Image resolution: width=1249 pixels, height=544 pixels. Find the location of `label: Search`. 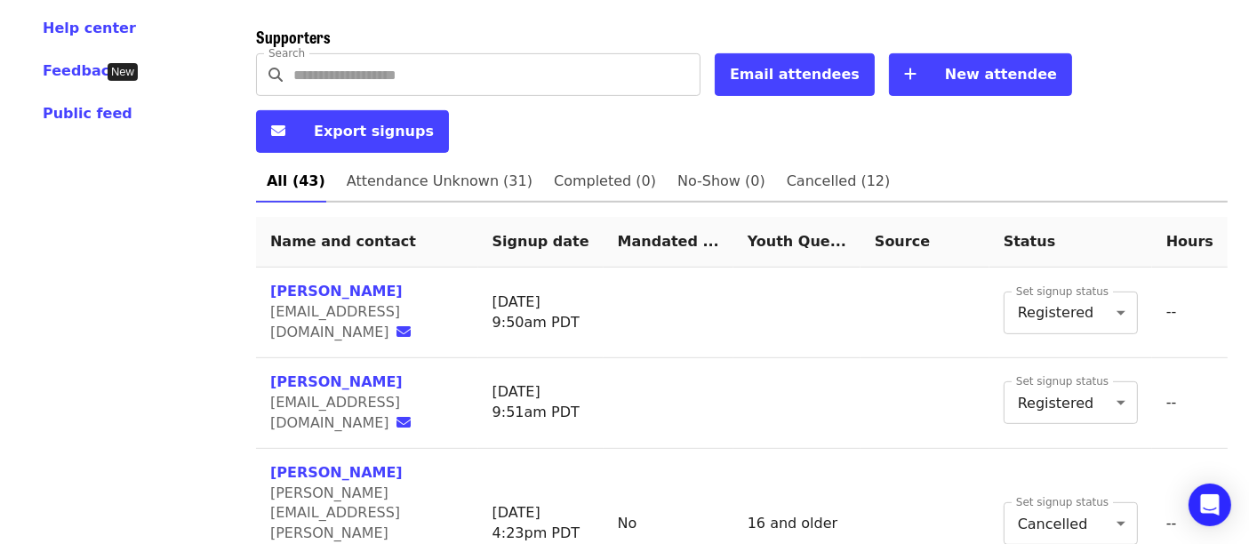

label: Search is located at coordinates (286, 53).